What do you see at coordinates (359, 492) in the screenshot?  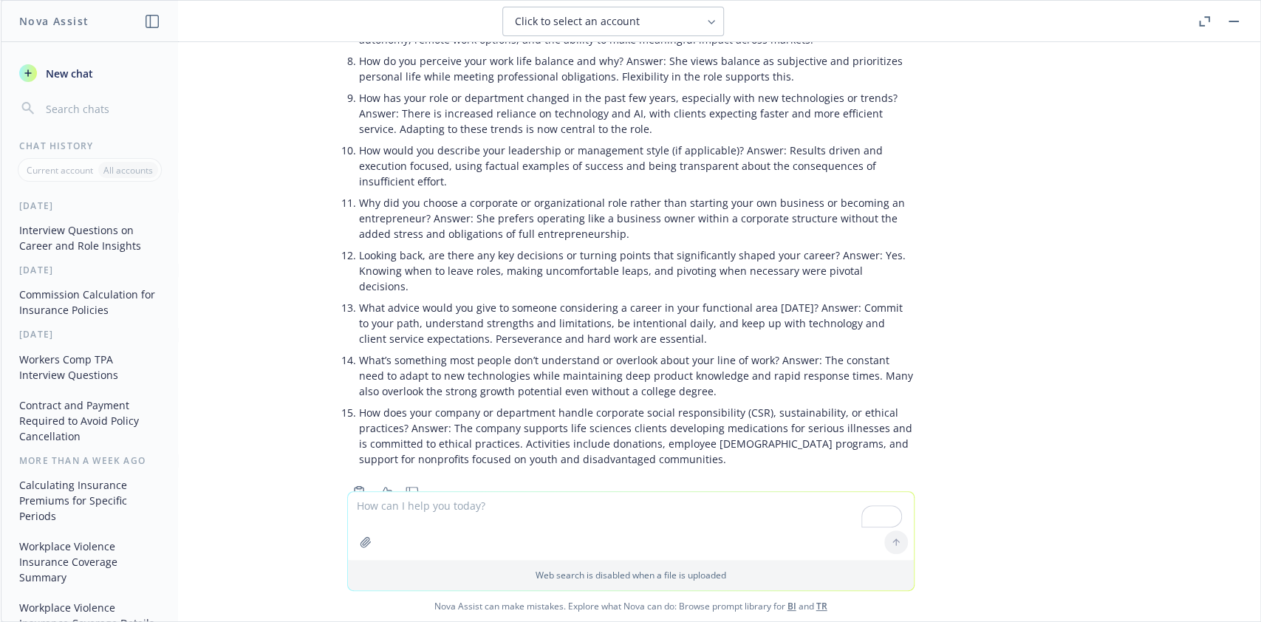 I see `svg: Copy to clipboard` at bounding box center [359, 492].